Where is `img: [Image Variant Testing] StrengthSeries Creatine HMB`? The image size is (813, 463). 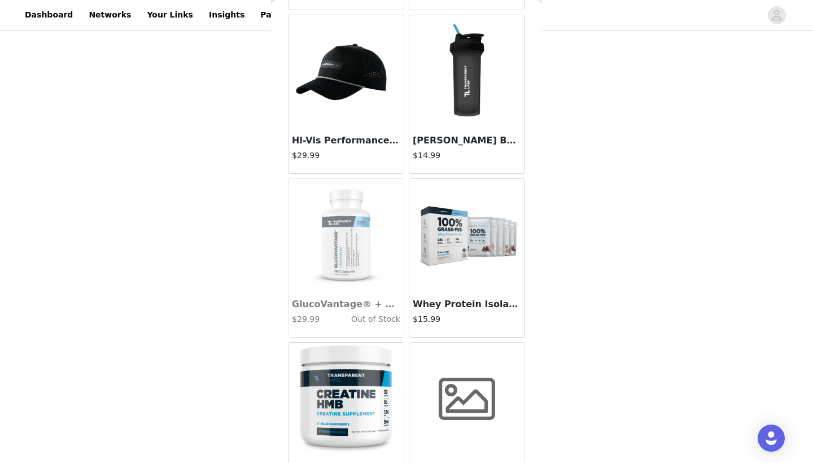 img: [Image Variant Testing] StrengthSeries Creatine HMB is located at coordinates (346, 399).